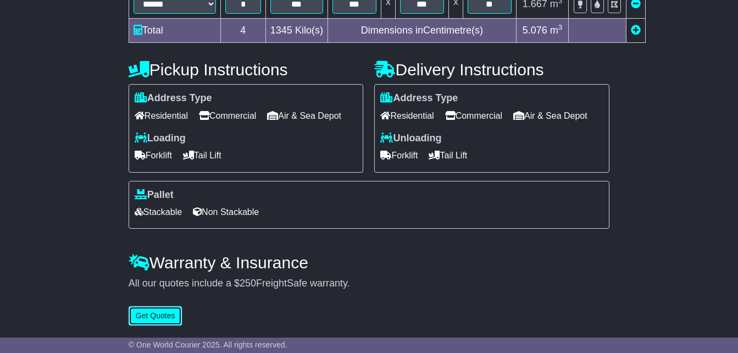  Describe the element at coordinates (226, 212) in the screenshot. I see `span: Non Stackable` at that location.